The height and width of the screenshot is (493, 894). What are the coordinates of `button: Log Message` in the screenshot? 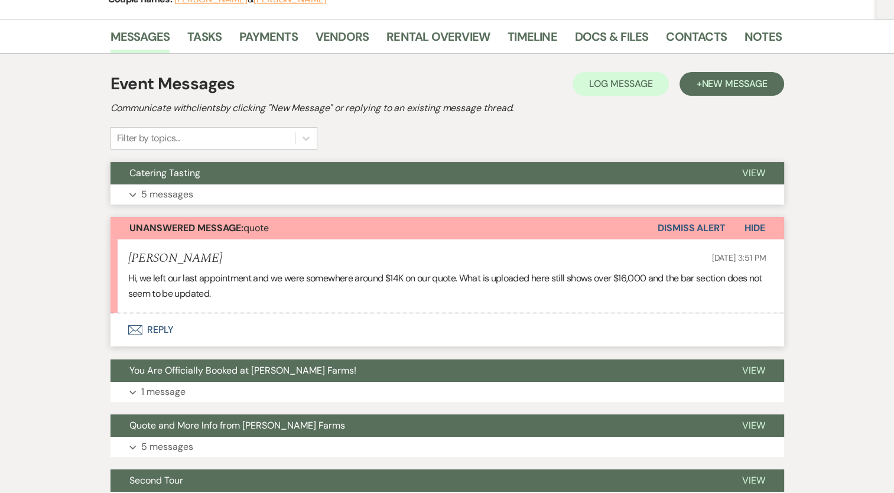 It's located at (620, 84).